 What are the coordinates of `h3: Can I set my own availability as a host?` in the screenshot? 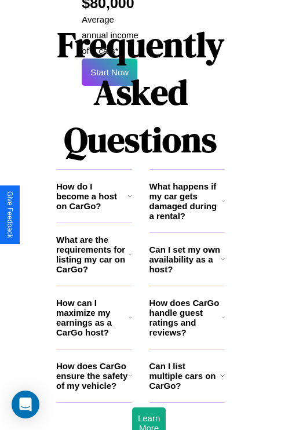 It's located at (185, 259).